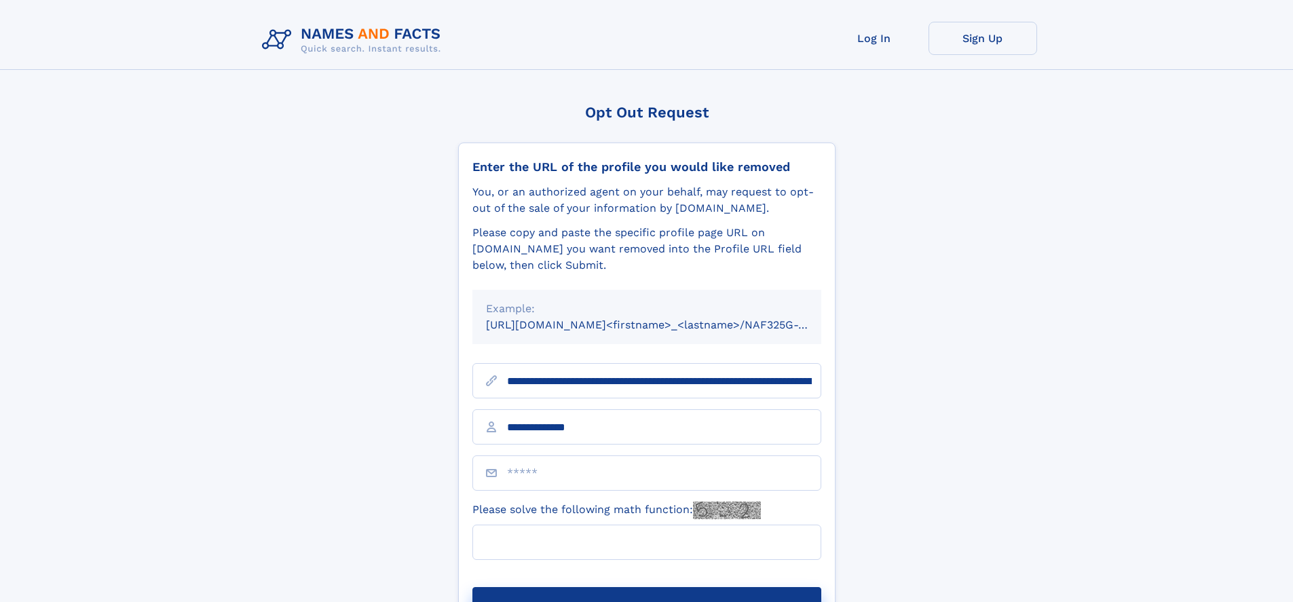 The width and height of the screenshot is (1293, 602). I want to click on div: Opt Out Request, so click(647, 112).